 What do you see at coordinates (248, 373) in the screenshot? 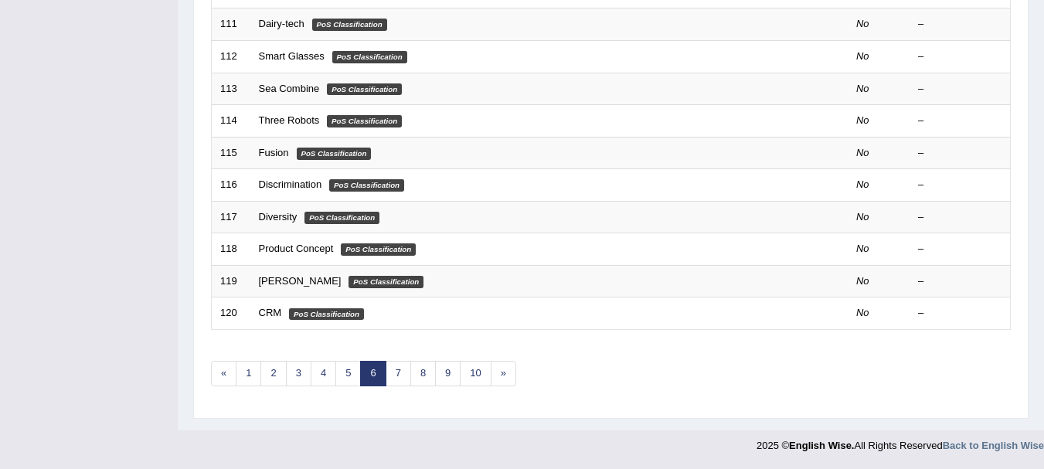
I see `a: 1` at bounding box center [248, 373].